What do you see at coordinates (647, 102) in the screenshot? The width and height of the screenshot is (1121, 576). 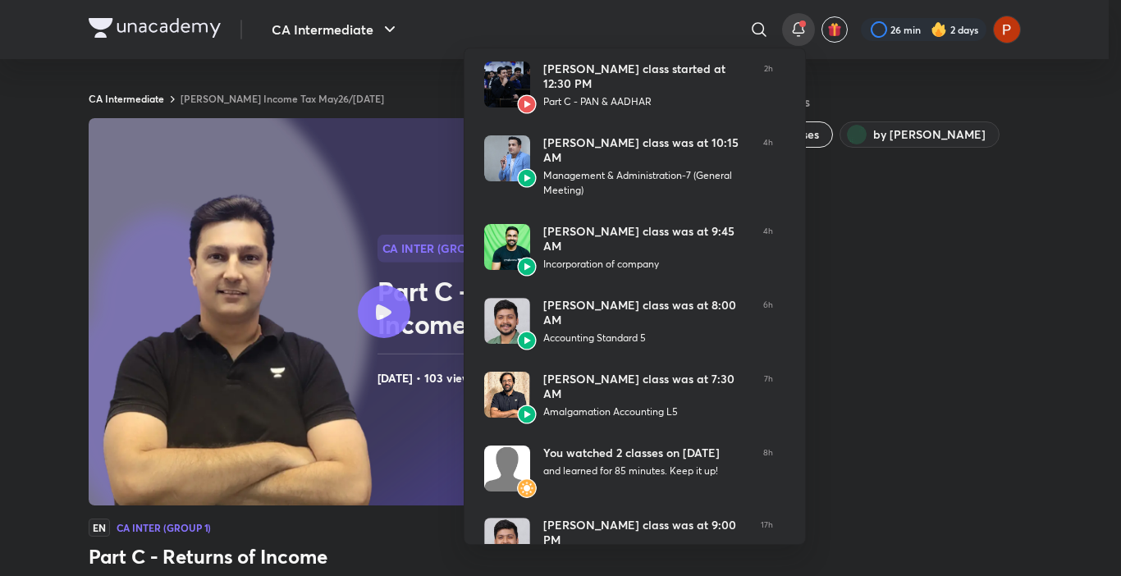 I see `div: Part C - PAN & AADHAR` at bounding box center [647, 102].